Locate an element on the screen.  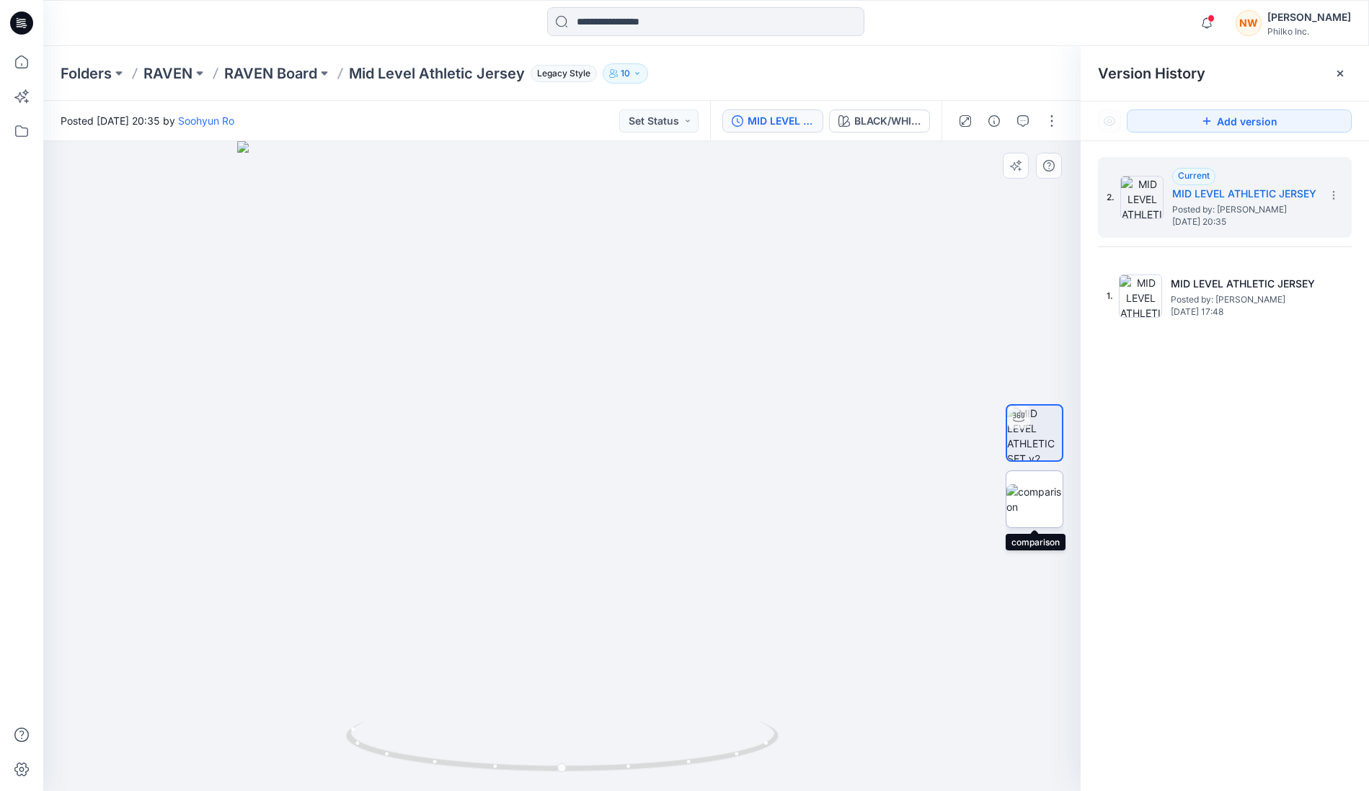
img: comparison is located at coordinates (1034, 499).